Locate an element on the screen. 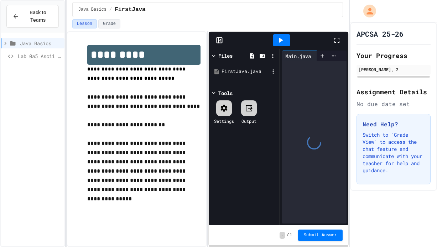 The height and width of the screenshot is (247, 437). span: Submit Answer is located at coordinates (320, 235).